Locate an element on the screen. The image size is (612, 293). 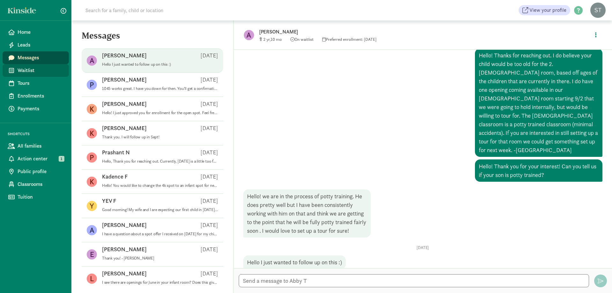
a: Payments is located at coordinates (36, 109).